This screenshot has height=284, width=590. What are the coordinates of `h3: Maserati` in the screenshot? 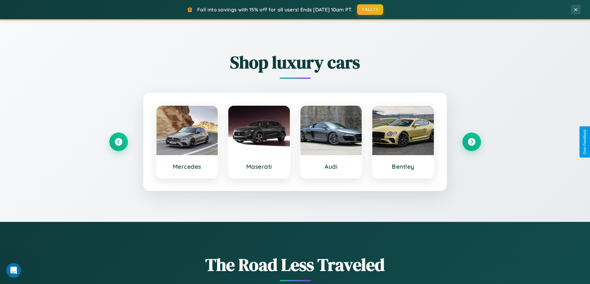 It's located at (259, 167).